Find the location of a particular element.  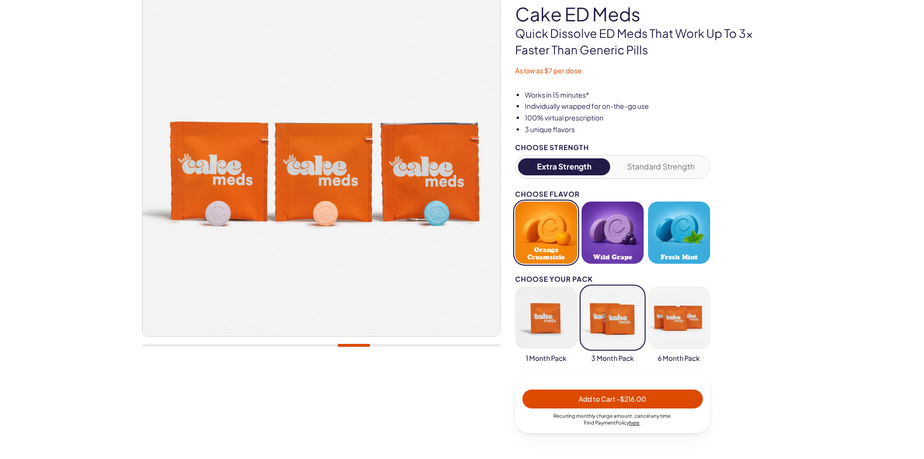

span: 1 Month Pack is located at coordinates (546, 358).